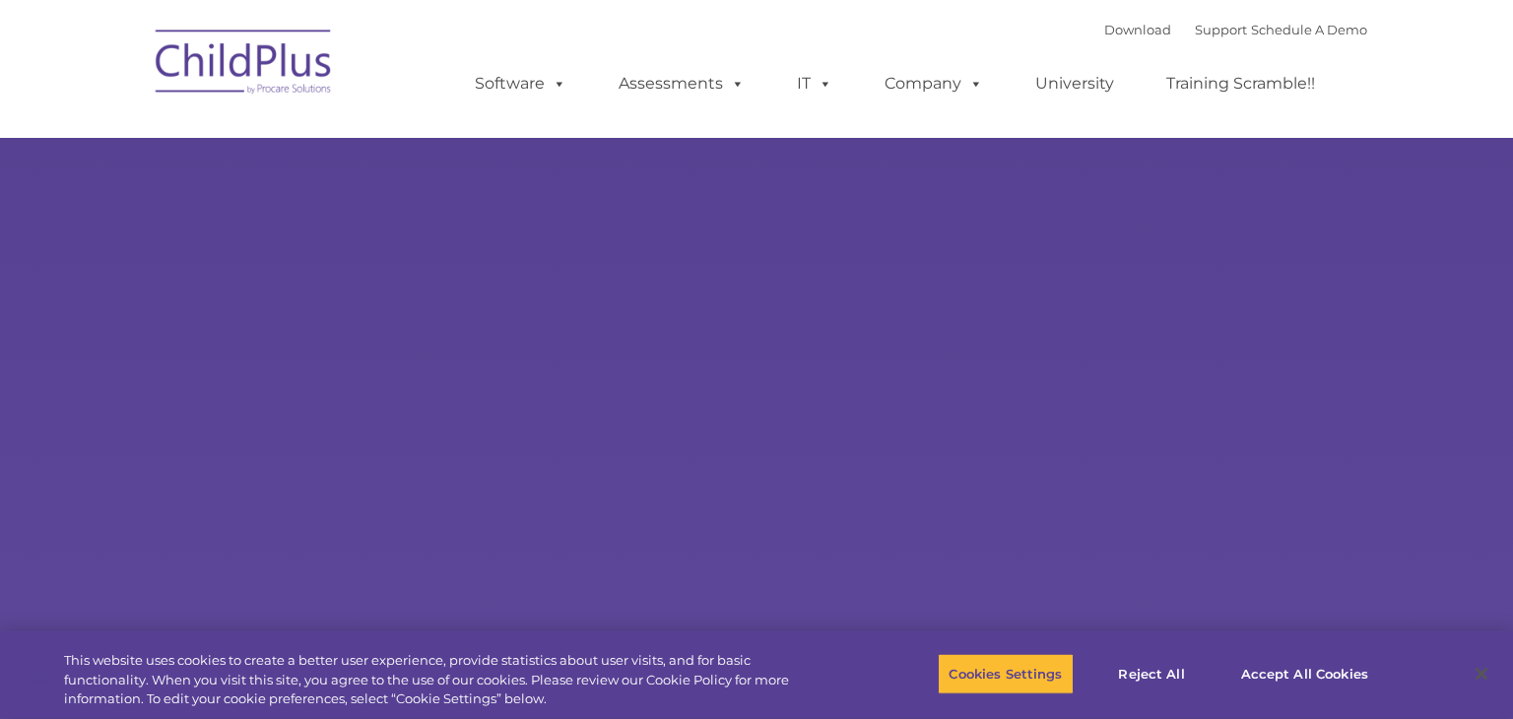 This screenshot has width=1513, height=719. I want to click on a: Company, so click(934, 84).